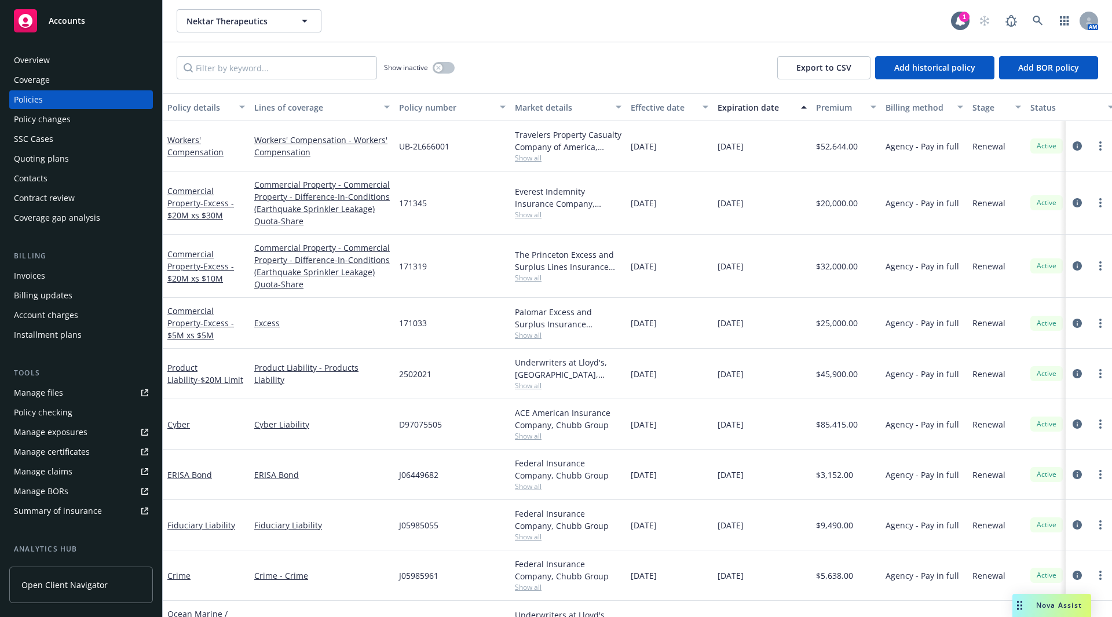  What do you see at coordinates (52, 452) in the screenshot?
I see `div: Manage certificates` at bounding box center [52, 452].